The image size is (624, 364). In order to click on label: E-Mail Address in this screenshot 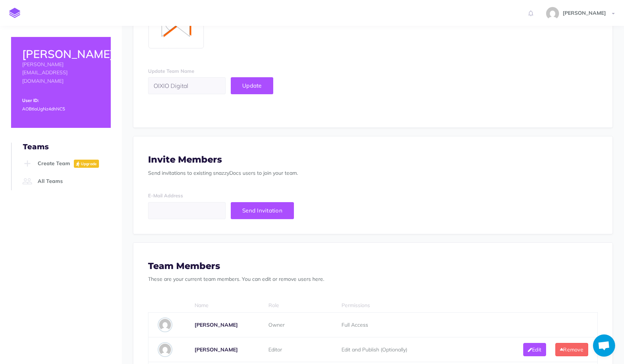, I will do `click(165, 195)`.